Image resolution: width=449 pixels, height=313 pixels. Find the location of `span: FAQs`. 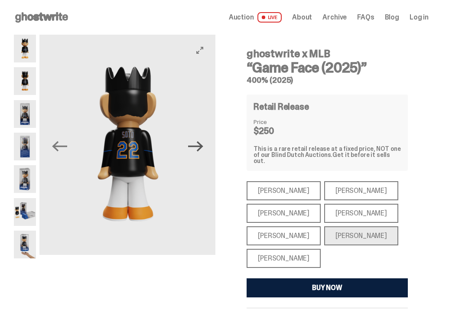

span: FAQs is located at coordinates (365, 17).